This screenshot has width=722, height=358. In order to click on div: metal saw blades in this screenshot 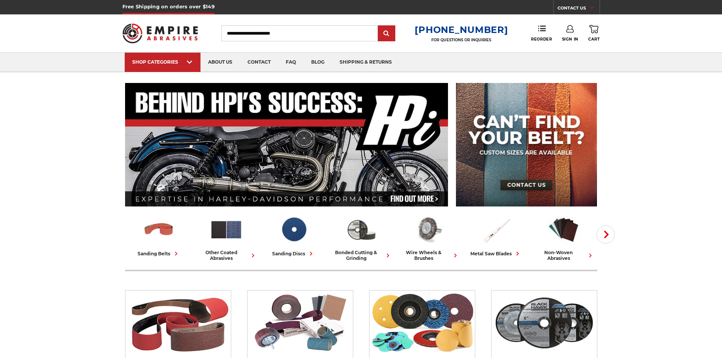, I will do `click(496, 254)`.